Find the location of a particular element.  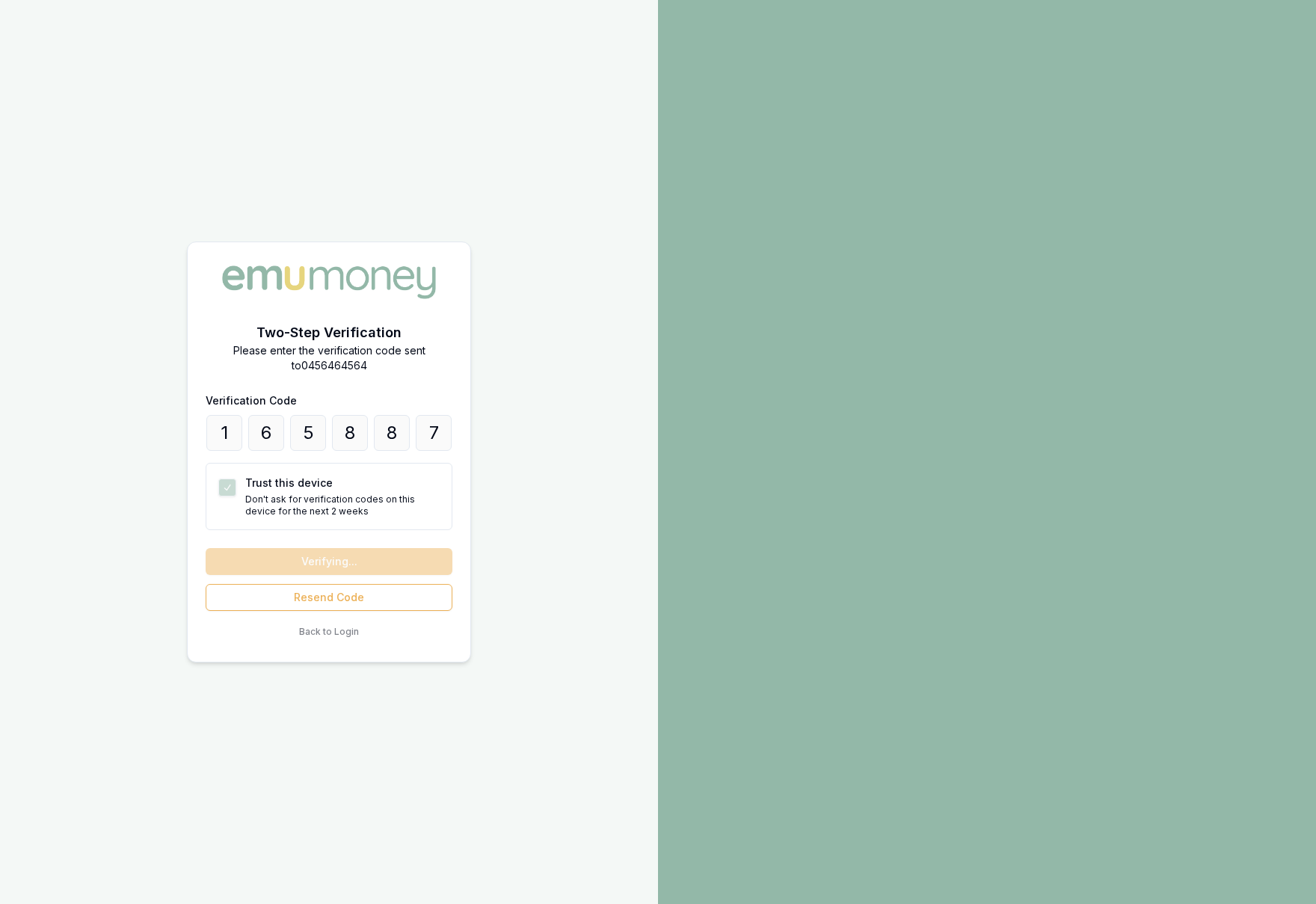

label: Trust this device is located at coordinates (289, 483).